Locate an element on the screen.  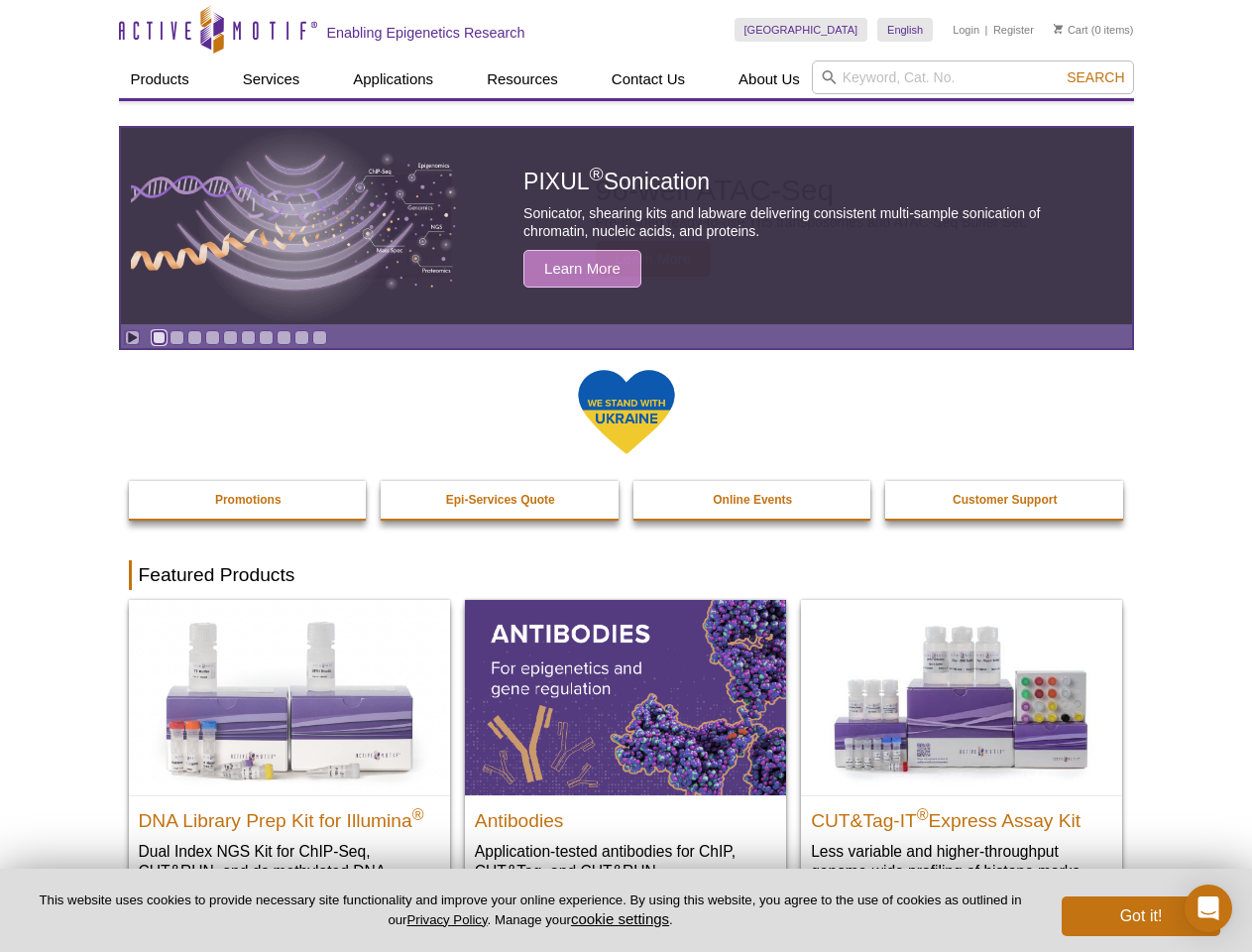
h2: Featured Products is located at coordinates (626, 575).